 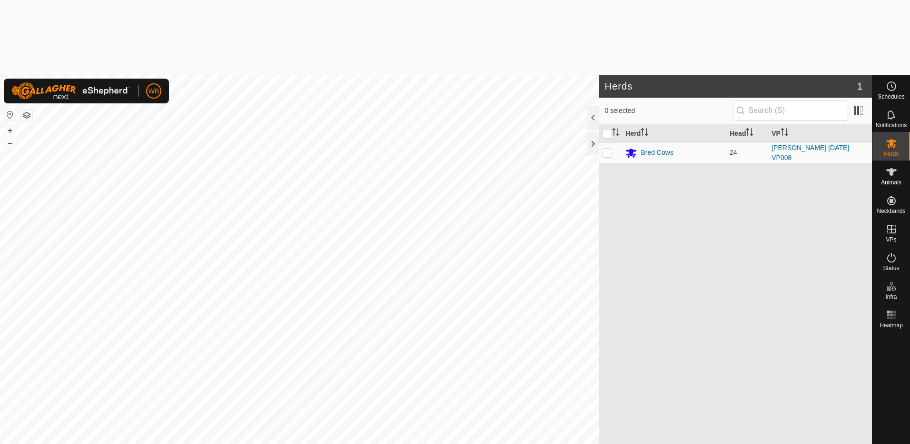 I want to click on span: WB, so click(x=154, y=91).